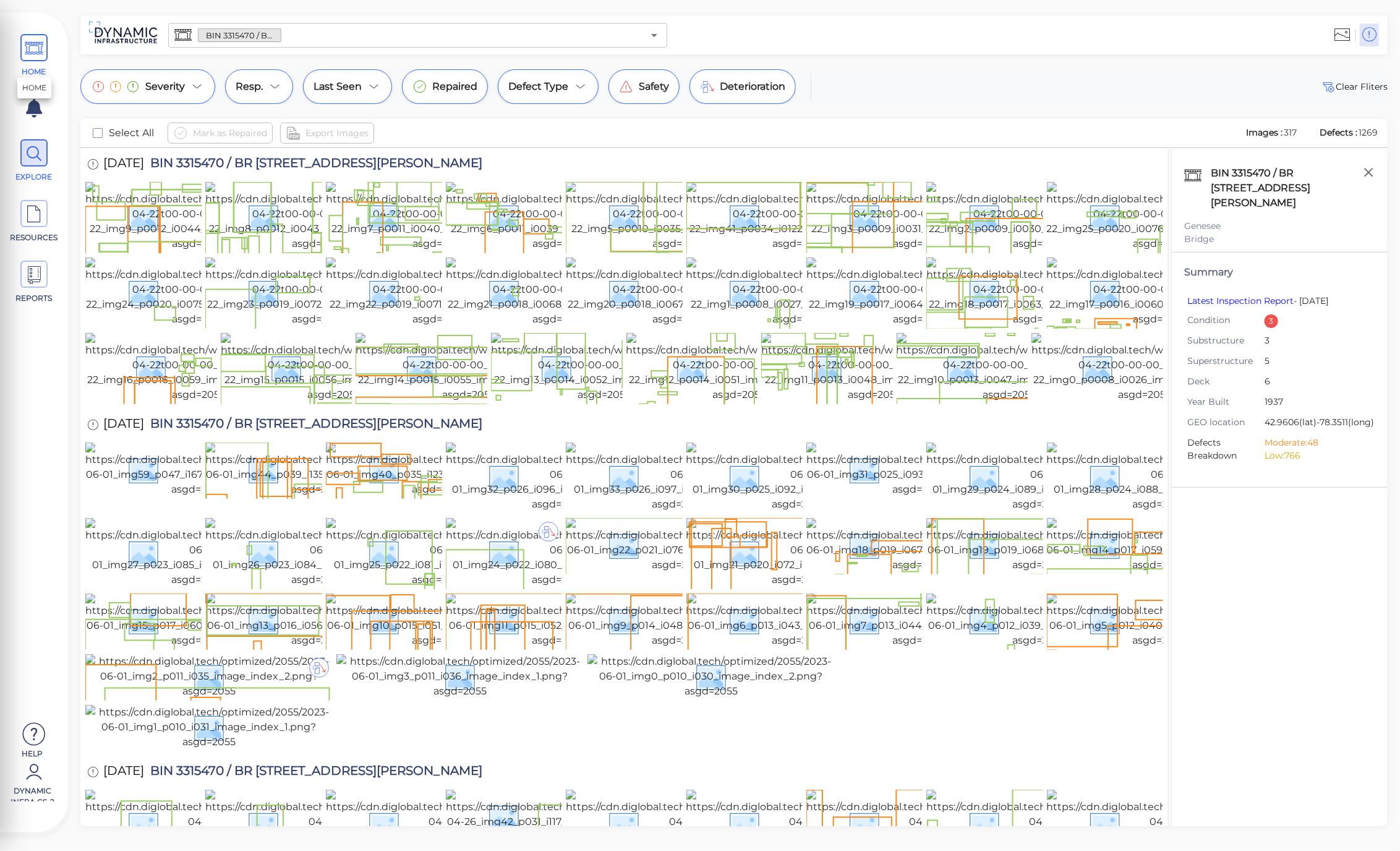  Describe the element at coordinates (1264, 133) in the screenshot. I see `span: Images :` at that location.